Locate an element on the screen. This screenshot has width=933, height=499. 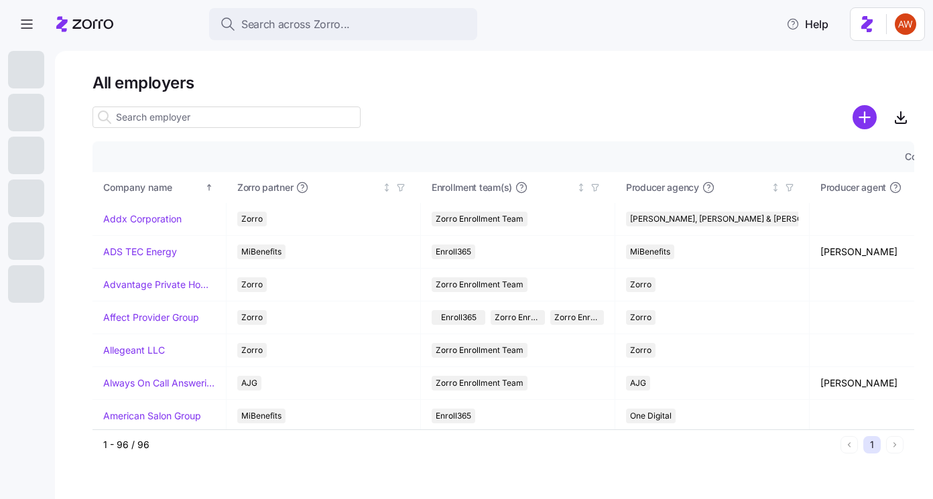
a: Always On Call Answering Service is located at coordinates (159, 383).